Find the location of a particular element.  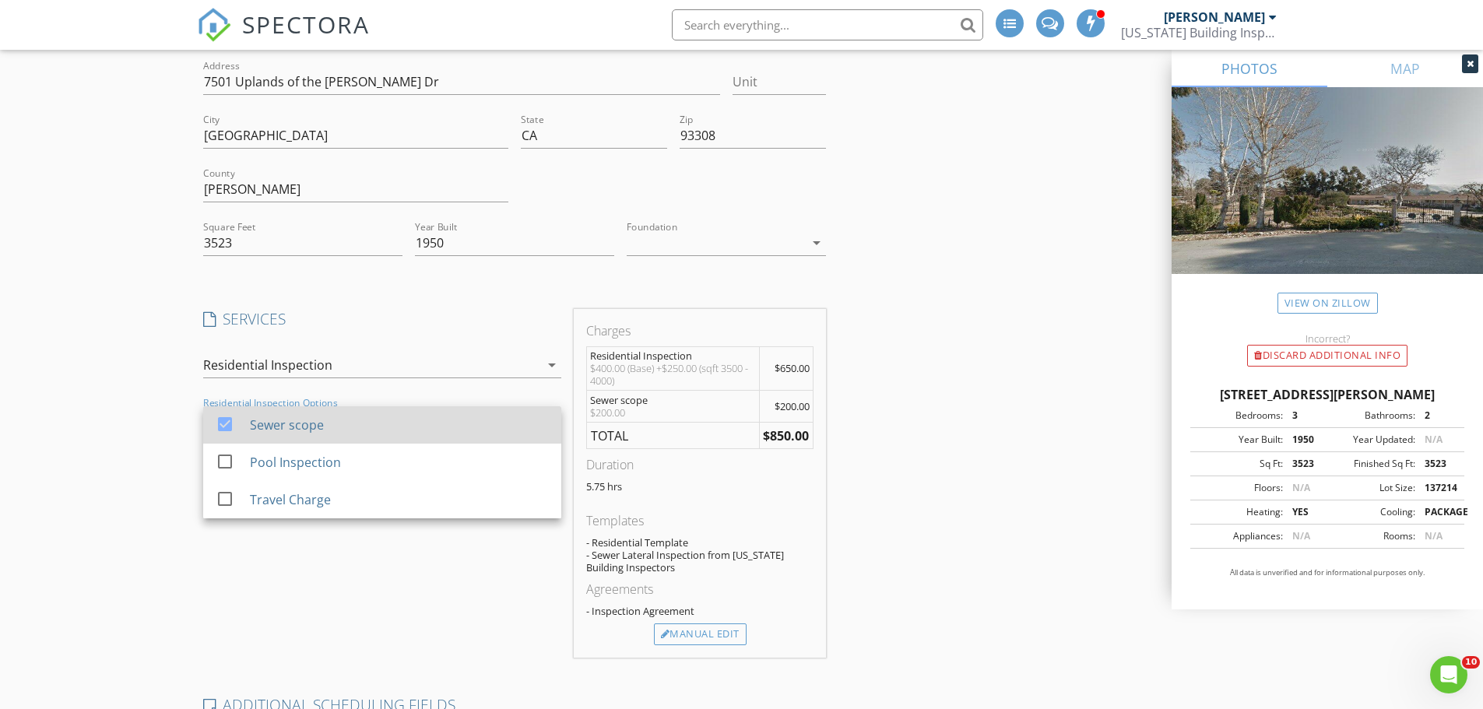

div: Manual Edit is located at coordinates (700, 635).